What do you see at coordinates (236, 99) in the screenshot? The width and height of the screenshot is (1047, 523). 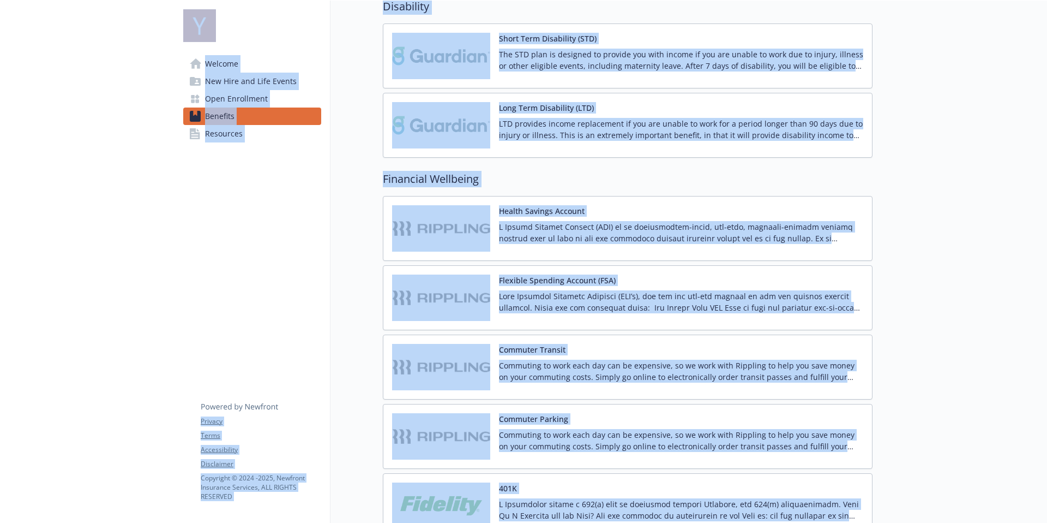 I see `span: Open Enrollment` at bounding box center [236, 99].